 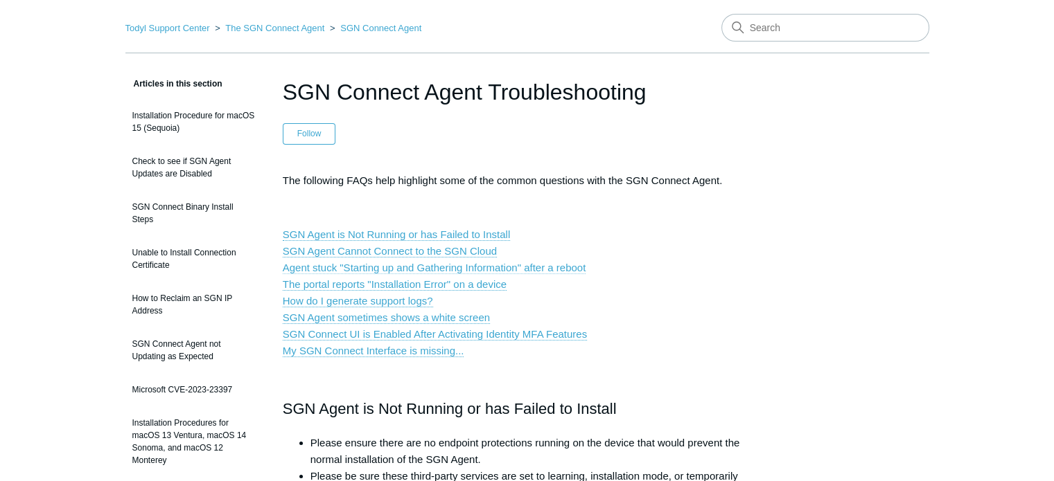 What do you see at coordinates (394, 285) in the screenshot?
I see `a: The portal reports "Installation Error" on a device` at bounding box center [394, 285].